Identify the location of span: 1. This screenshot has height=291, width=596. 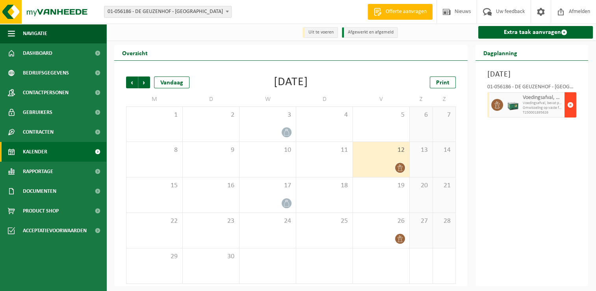
(154, 115).